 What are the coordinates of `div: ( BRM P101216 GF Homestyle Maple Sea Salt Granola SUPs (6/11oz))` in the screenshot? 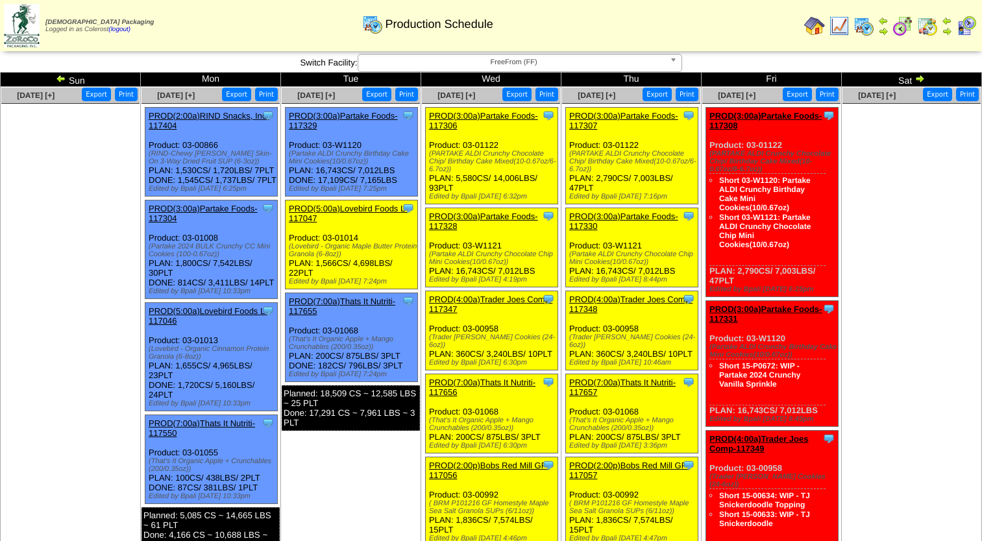 It's located at (493, 508).